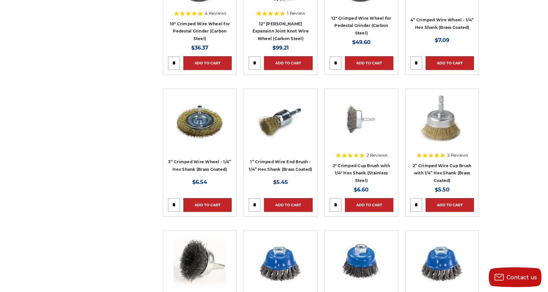  What do you see at coordinates (361, 42) in the screenshot?
I see `span: $49.60` at bounding box center [361, 42].